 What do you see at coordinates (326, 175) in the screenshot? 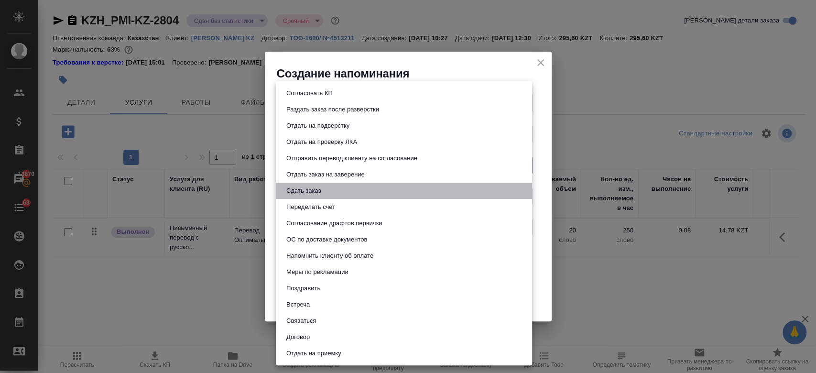
I see `button: Отдать заказ на заверение` at bounding box center [326, 175].